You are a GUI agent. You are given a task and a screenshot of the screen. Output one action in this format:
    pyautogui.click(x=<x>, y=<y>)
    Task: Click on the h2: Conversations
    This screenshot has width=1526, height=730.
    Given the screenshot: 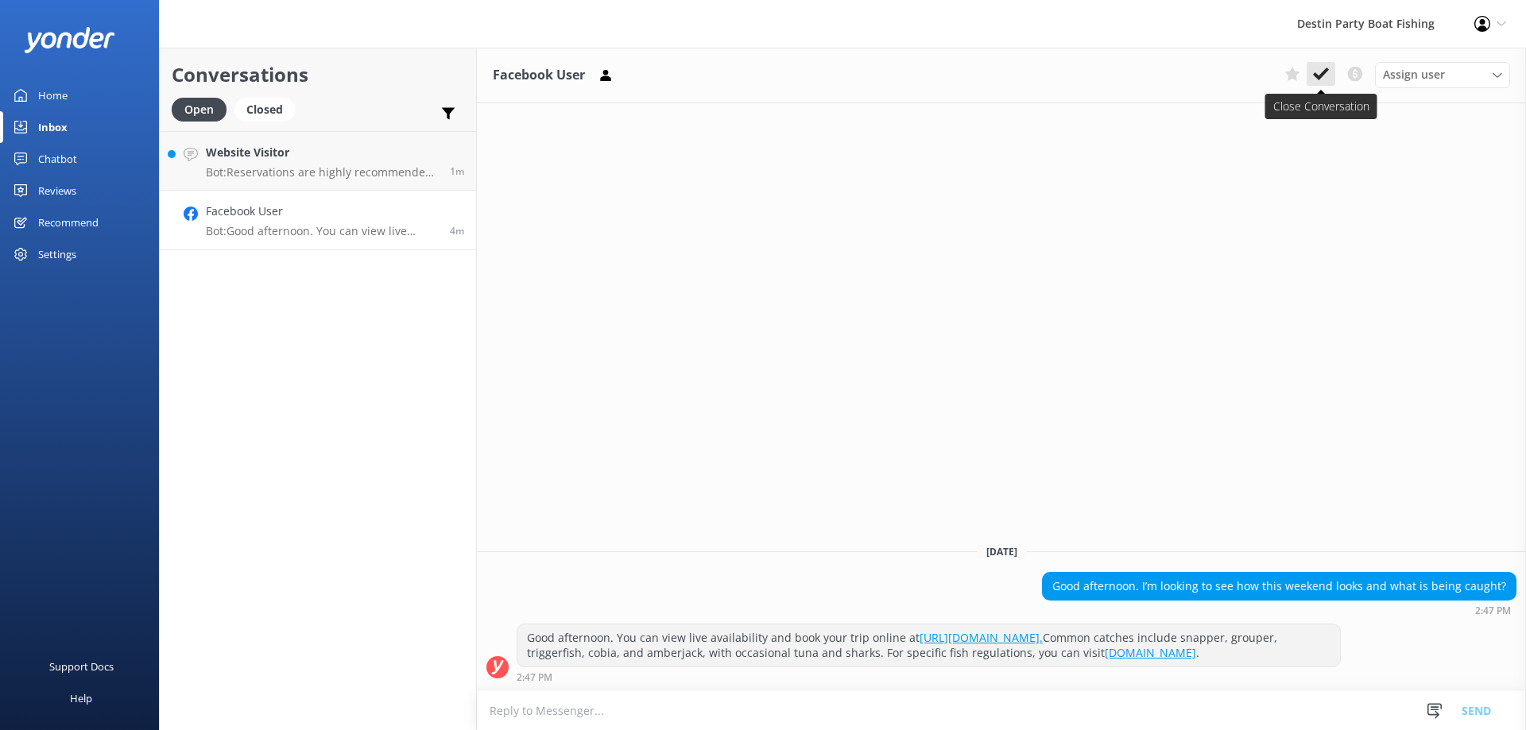 What is the action you would take?
    pyautogui.click(x=318, y=75)
    